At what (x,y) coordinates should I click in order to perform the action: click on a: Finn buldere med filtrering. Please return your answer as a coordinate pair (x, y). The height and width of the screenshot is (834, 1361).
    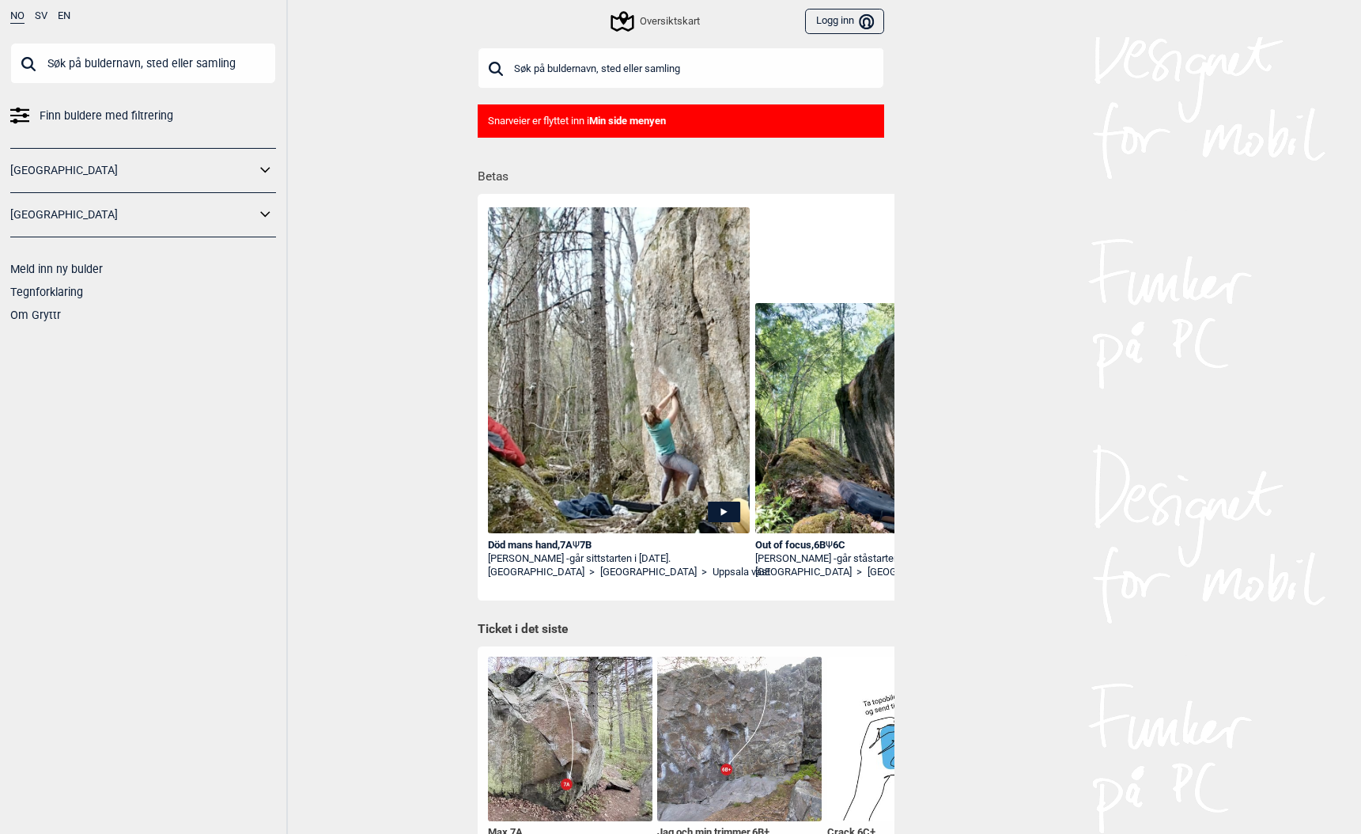
    Looking at the image, I should click on (143, 115).